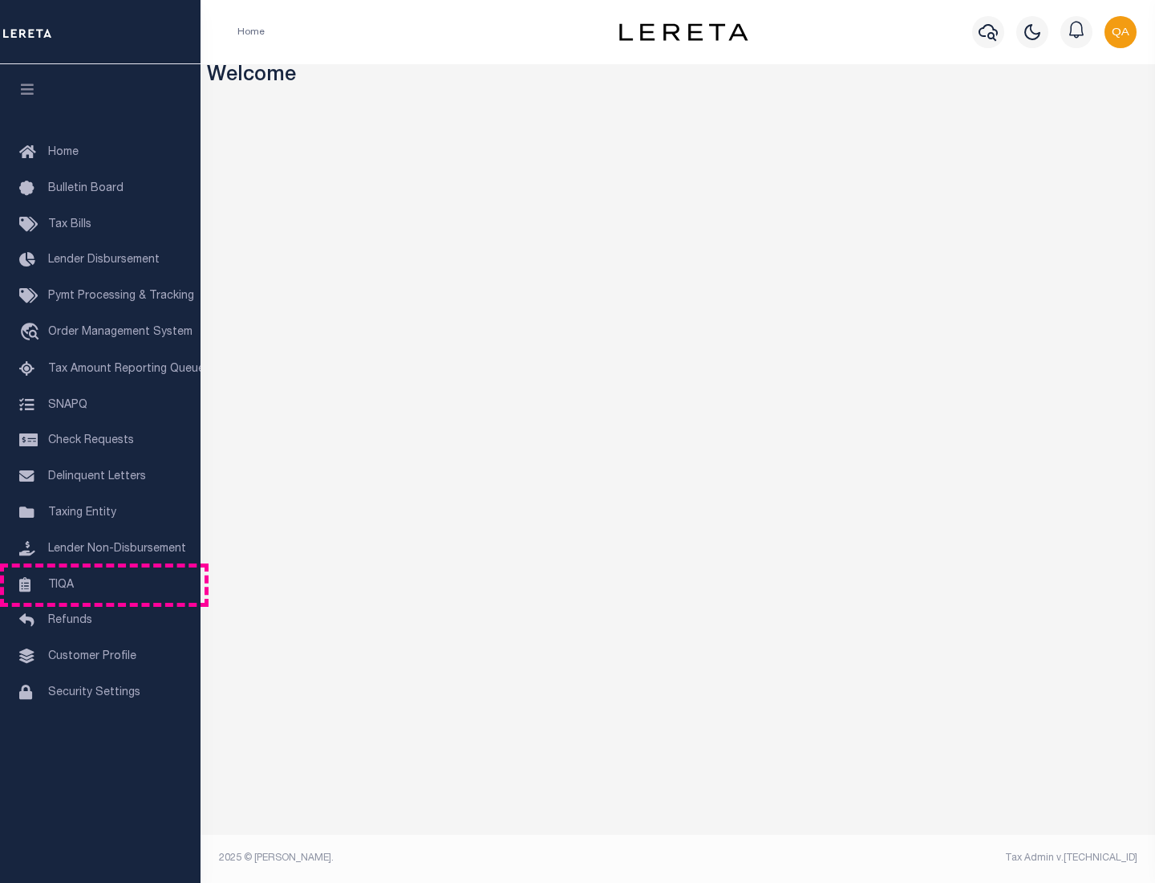  What do you see at coordinates (97, 477) in the screenshot?
I see `span: Delinquent Letters` at bounding box center [97, 477].